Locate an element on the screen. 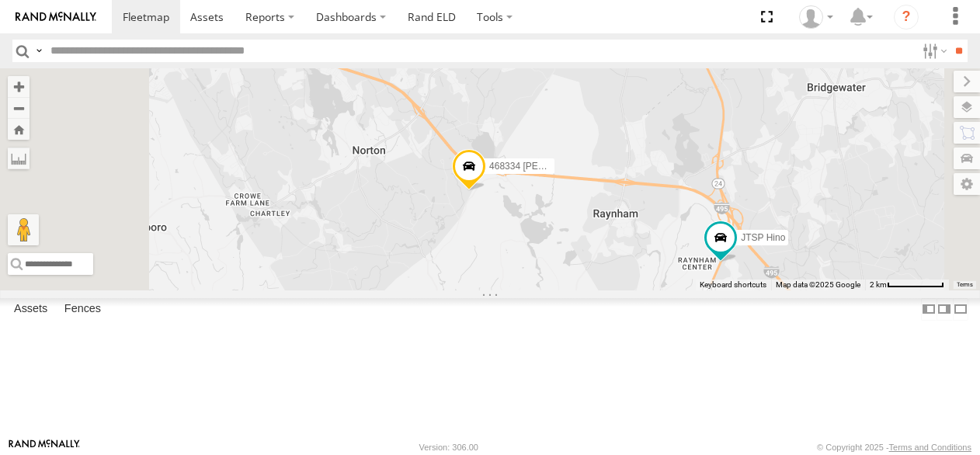 The image size is (980, 455). a: Terms (opens in new tab) is located at coordinates (964, 284).